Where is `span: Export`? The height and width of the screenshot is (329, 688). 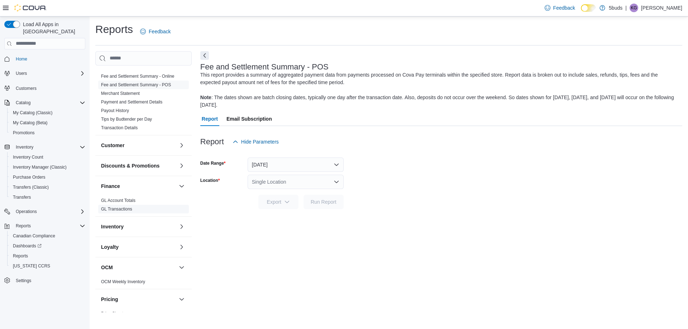
span: Export is located at coordinates (279, 202).